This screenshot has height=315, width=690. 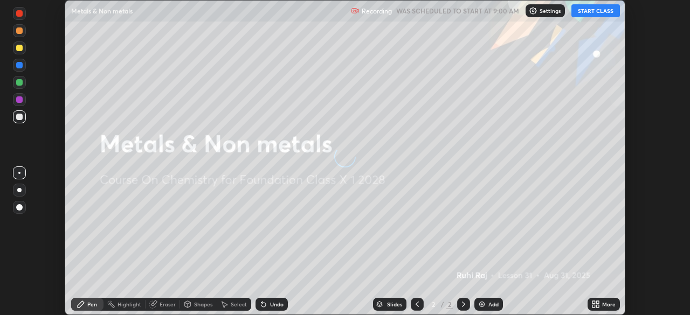 What do you see at coordinates (482, 304) in the screenshot?
I see `img: add-slide-button` at bounding box center [482, 304].